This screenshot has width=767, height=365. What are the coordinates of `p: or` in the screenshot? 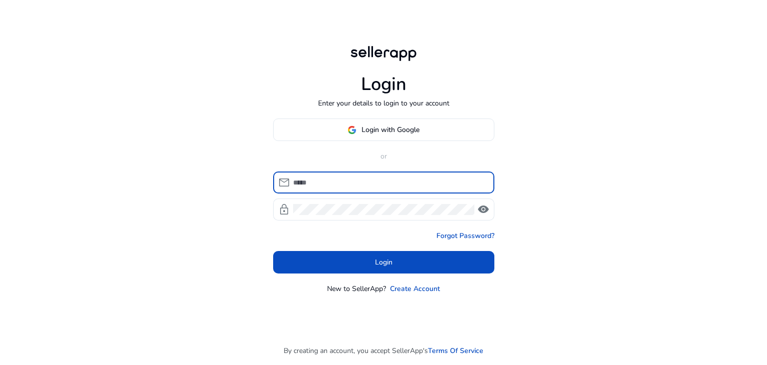 It's located at (384, 156).